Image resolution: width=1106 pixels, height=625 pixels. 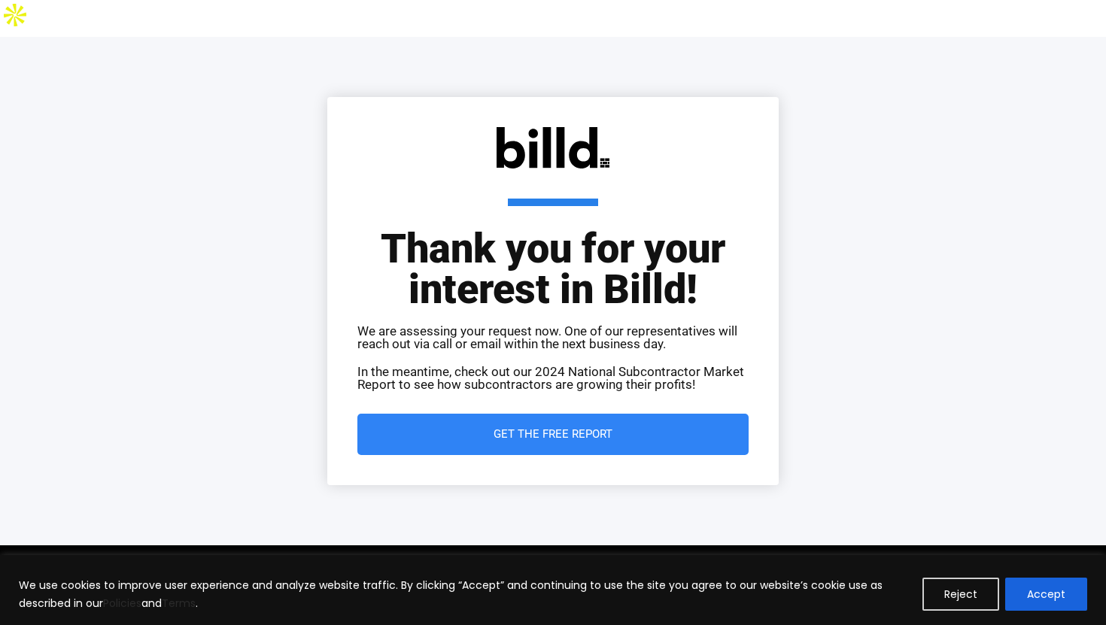 I want to click on p: We are assessing your request now. One of our representatives will reach out via call or email wi..., so click(x=553, y=338).